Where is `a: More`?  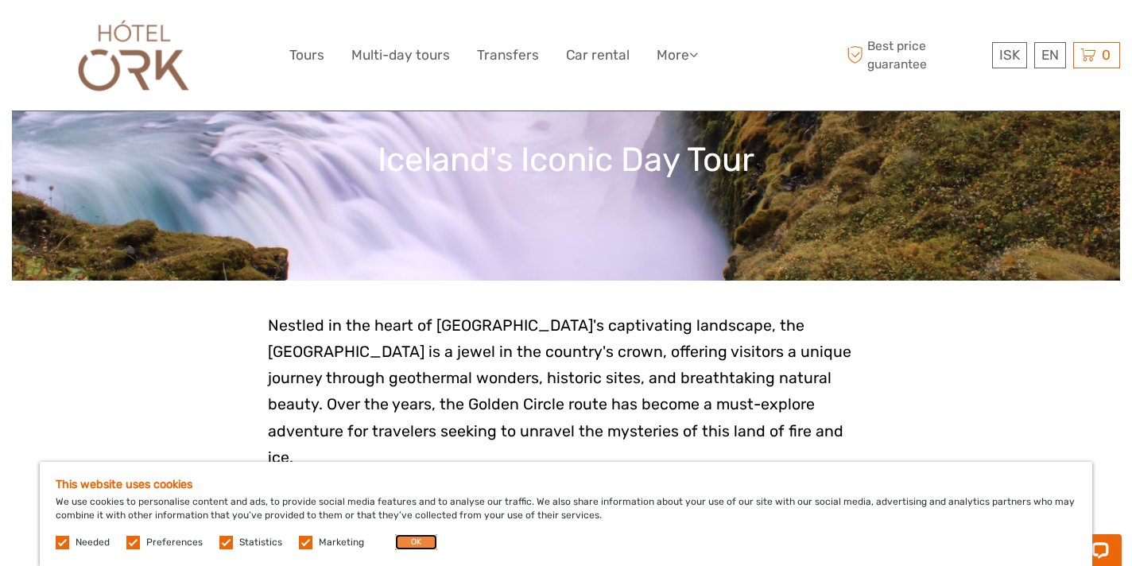
a: More is located at coordinates (677, 55).